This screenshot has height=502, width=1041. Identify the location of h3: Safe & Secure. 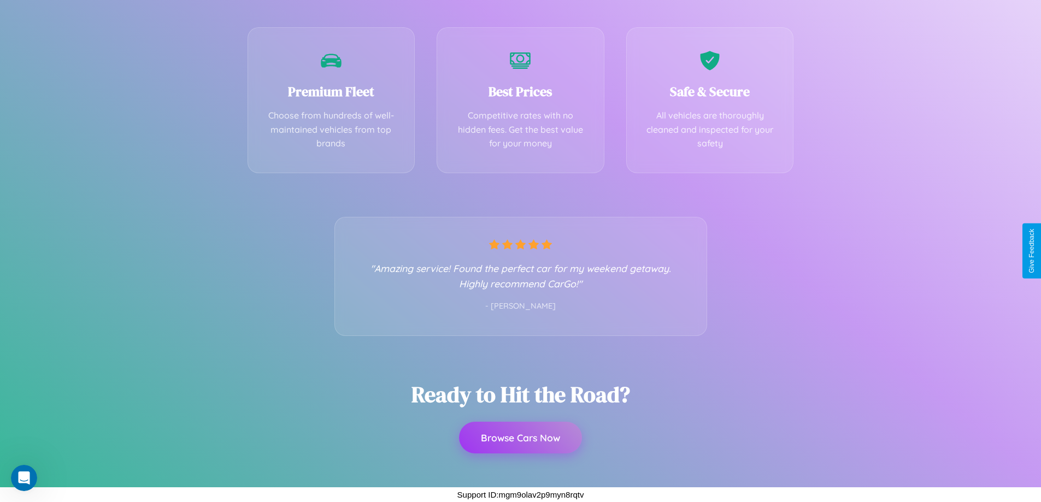
(710, 91).